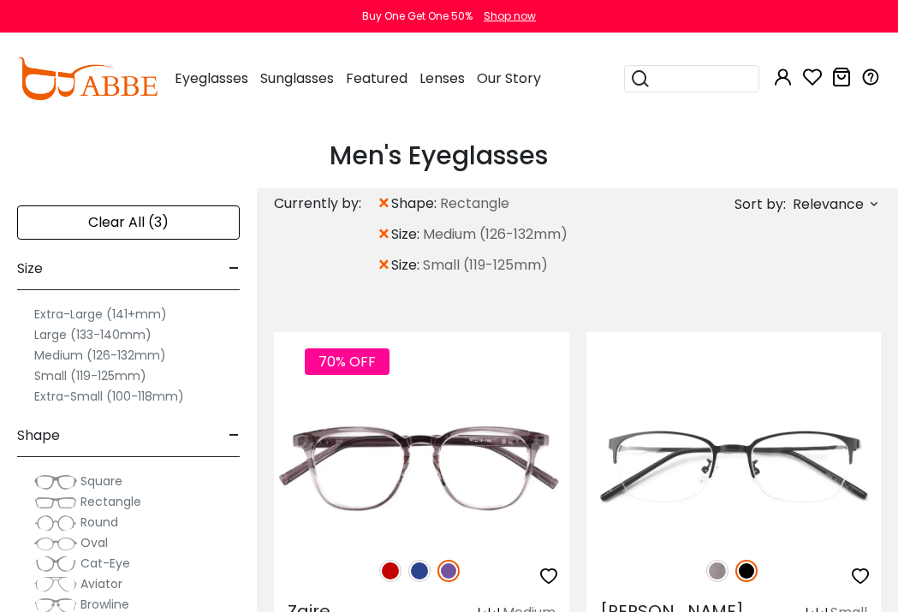 This screenshot has width=898, height=612. I want to click on span: Relevance, so click(828, 205).